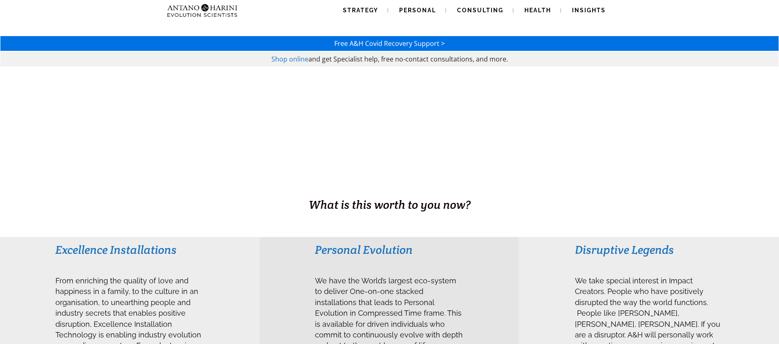  I want to click on span: Insights, so click(589, 10).